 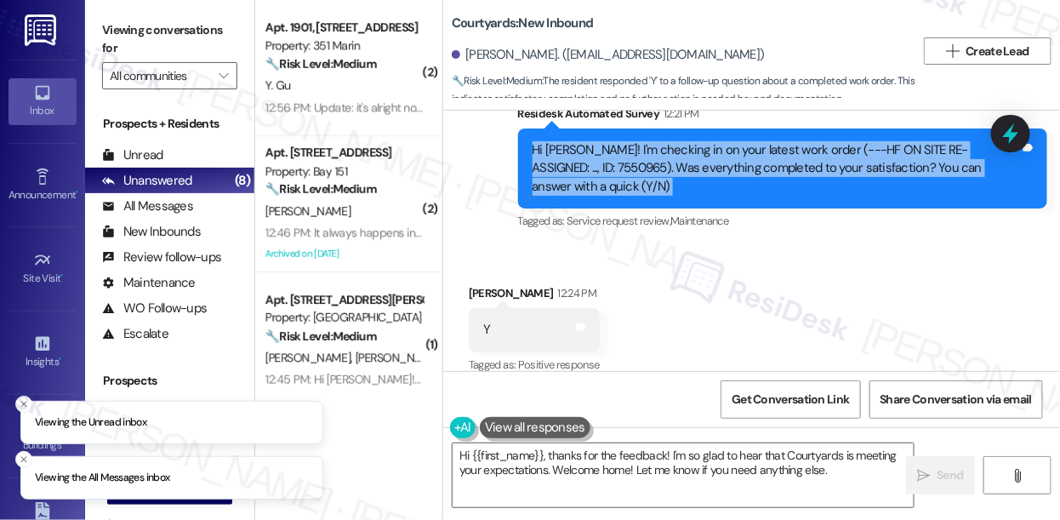 What do you see at coordinates (559, 364) in the screenshot?
I see `span: Positive response` at bounding box center [559, 364].